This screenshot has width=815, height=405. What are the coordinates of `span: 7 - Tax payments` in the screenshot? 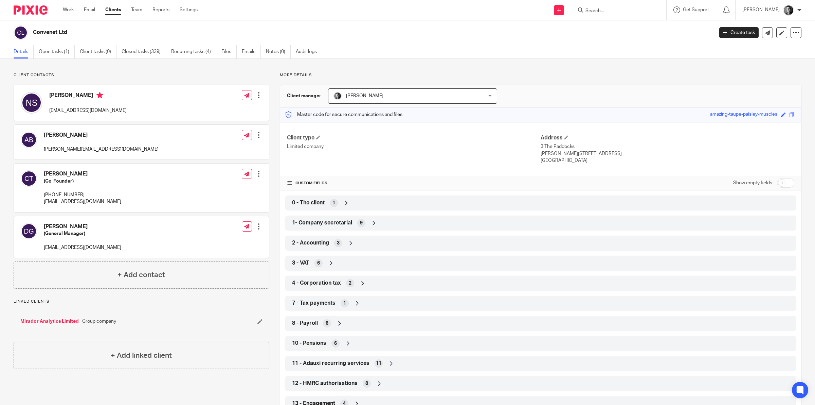 It's located at (314, 303).